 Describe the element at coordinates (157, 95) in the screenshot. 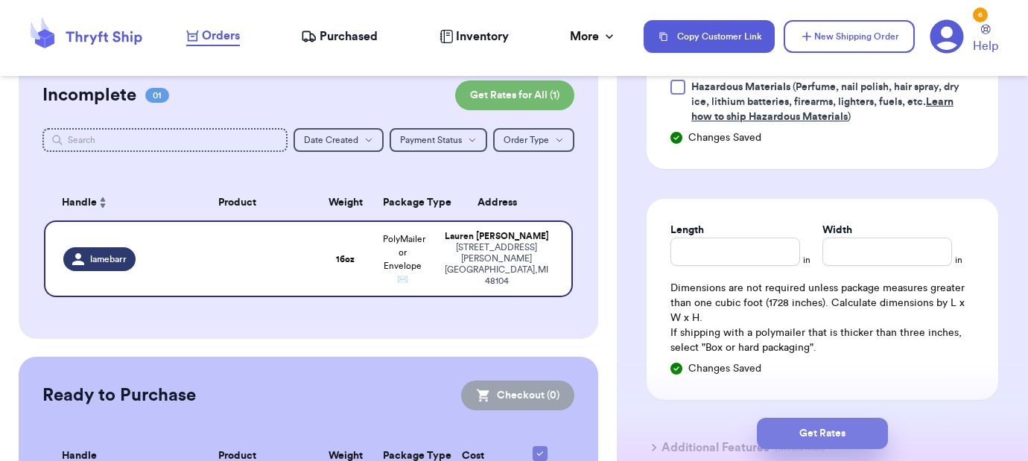

I see `span: 01` at that location.